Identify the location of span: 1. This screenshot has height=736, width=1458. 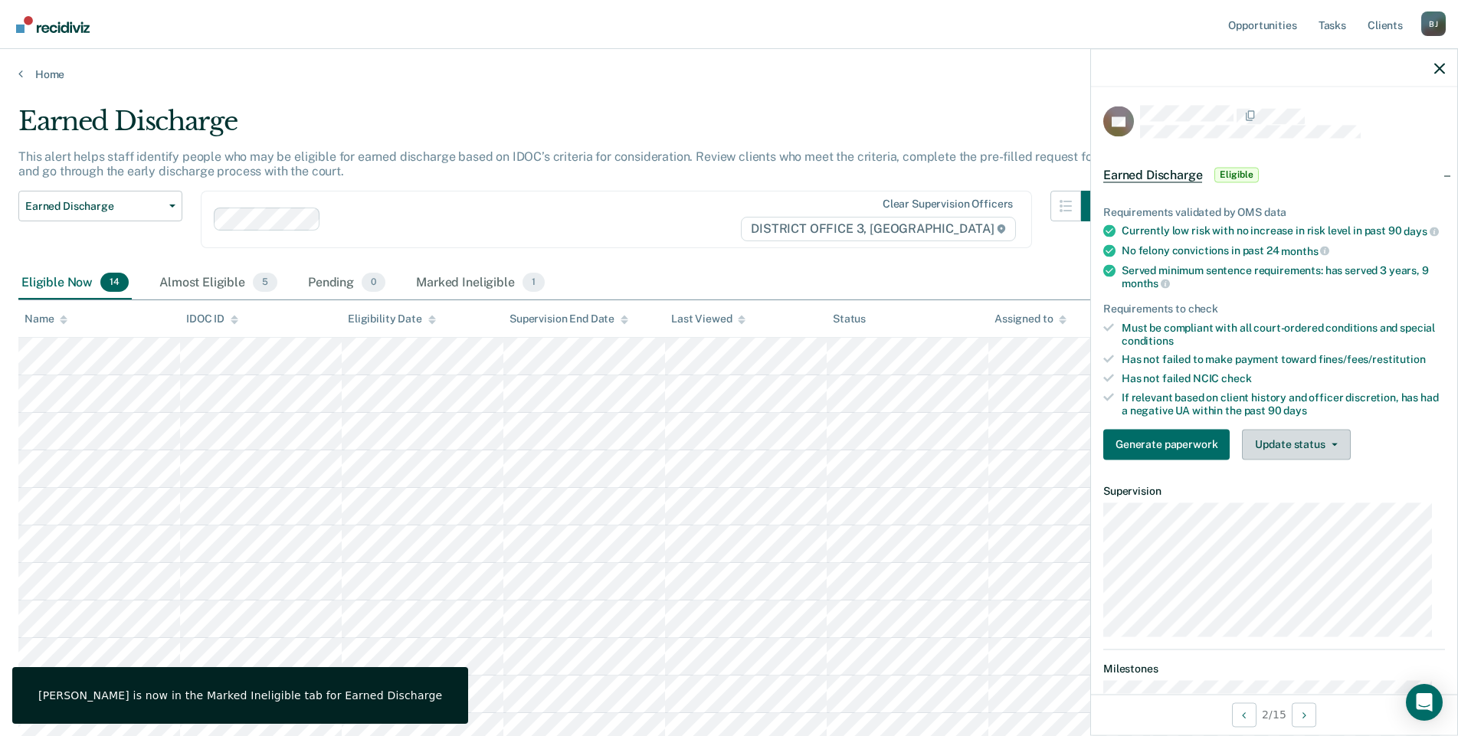
(533, 283).